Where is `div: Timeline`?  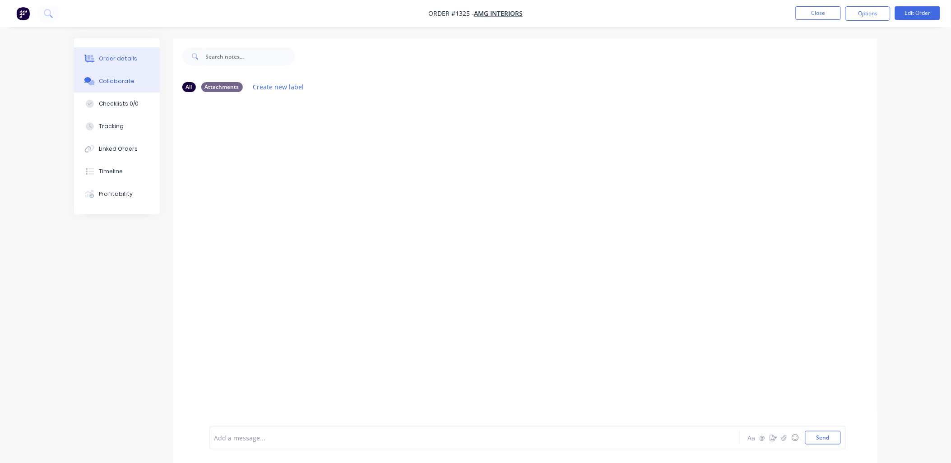
div: Timeline is located at coordinates (111, 172).